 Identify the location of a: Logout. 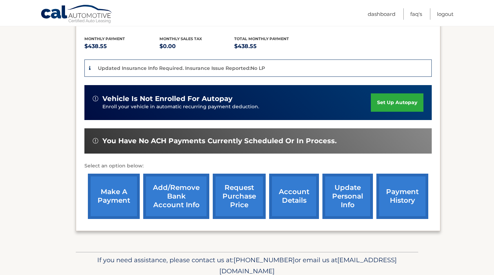
(445, 14).